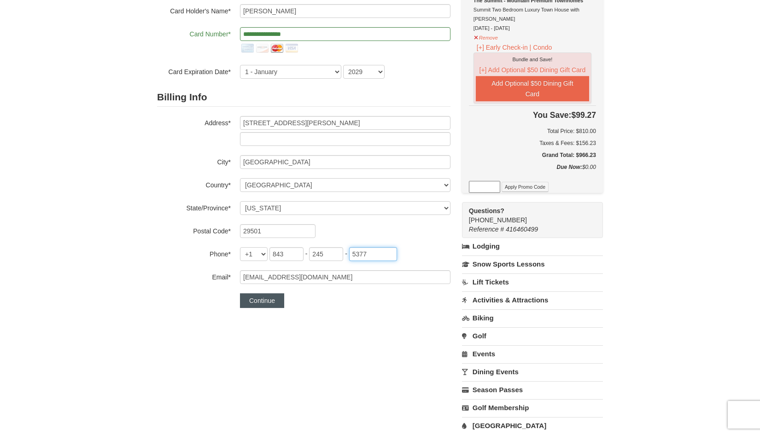 The image size is (760, 435). I want to click on label: City*, so click(194, 161).